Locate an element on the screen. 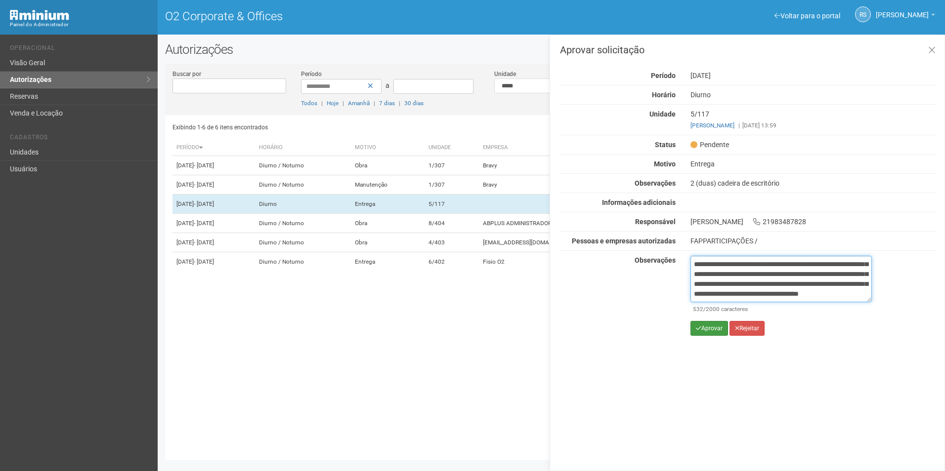 The width and height of the screenshot is (945, 471). label: Período is located at coordinates (311, 74).